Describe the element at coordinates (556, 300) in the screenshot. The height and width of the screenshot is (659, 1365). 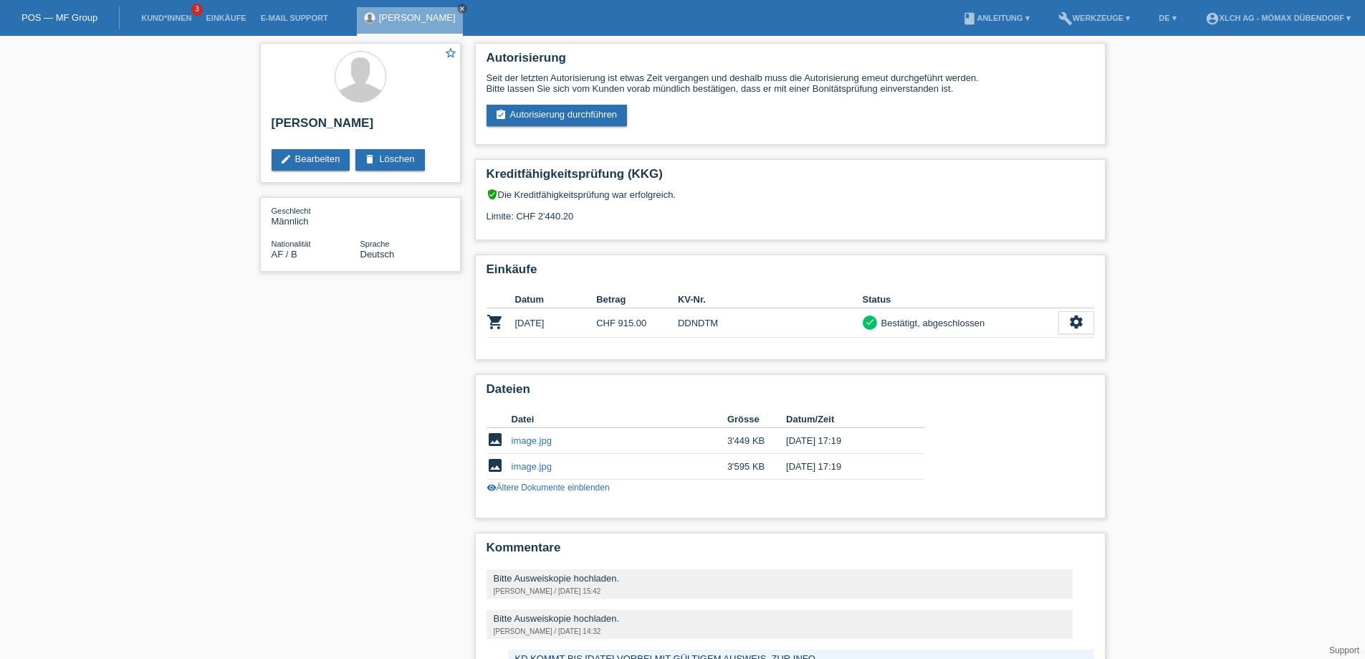
I see `th: Datum` at that location.